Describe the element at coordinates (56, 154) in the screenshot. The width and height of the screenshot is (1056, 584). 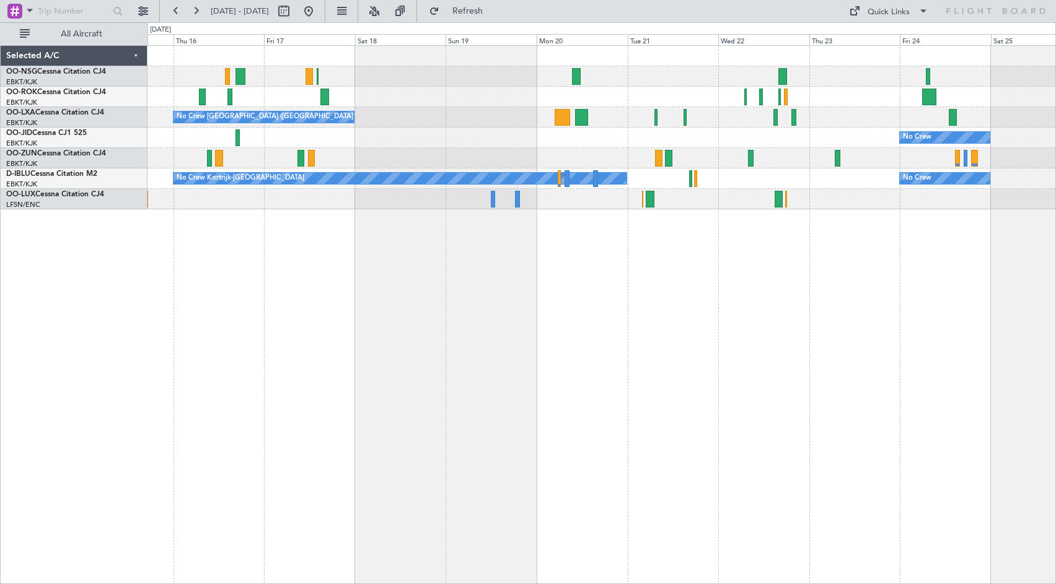
I see `a: OO-ZUNCessna Citation CJ4` at that location.